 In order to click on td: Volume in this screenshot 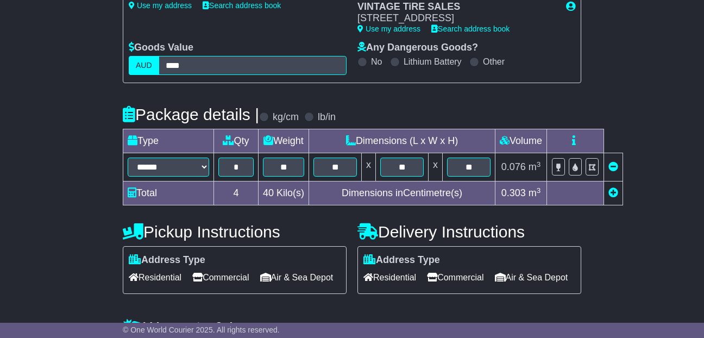, I will do `click(521, 141)`.